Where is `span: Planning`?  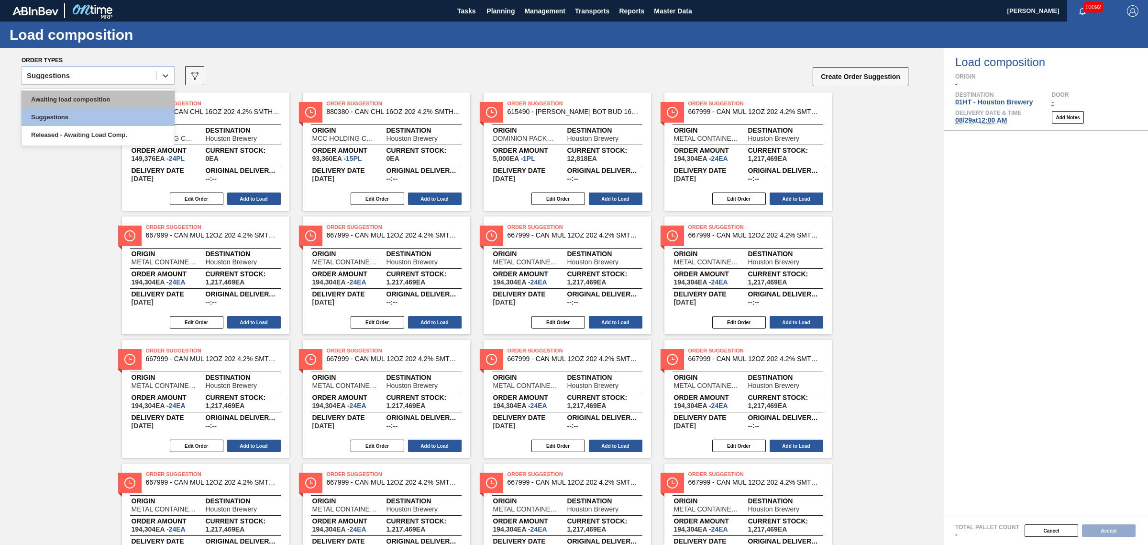 span: Planning is located at coordinates (500, 11).